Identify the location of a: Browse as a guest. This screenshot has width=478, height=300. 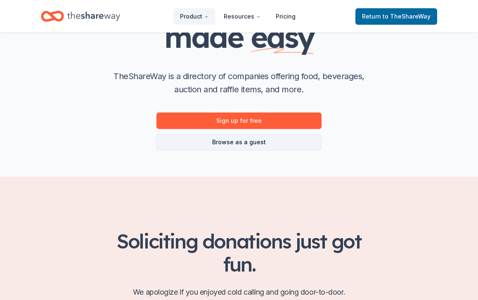
(239, 142).